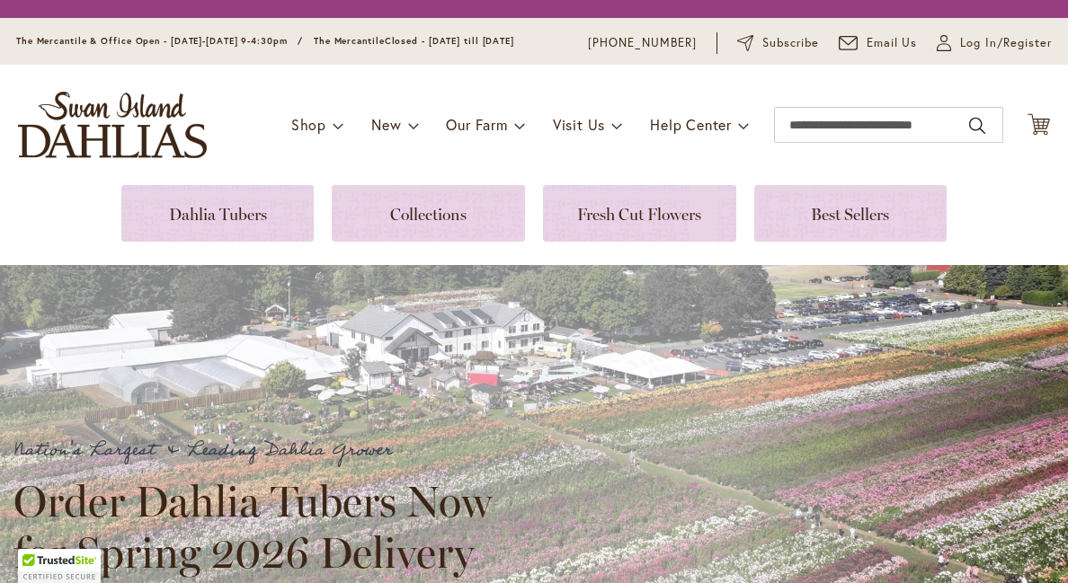 This screenshot has height=583, width=1068. Describe the element at coordinates (308, 124) in the screenshot. I see `span: Shop` at that location.